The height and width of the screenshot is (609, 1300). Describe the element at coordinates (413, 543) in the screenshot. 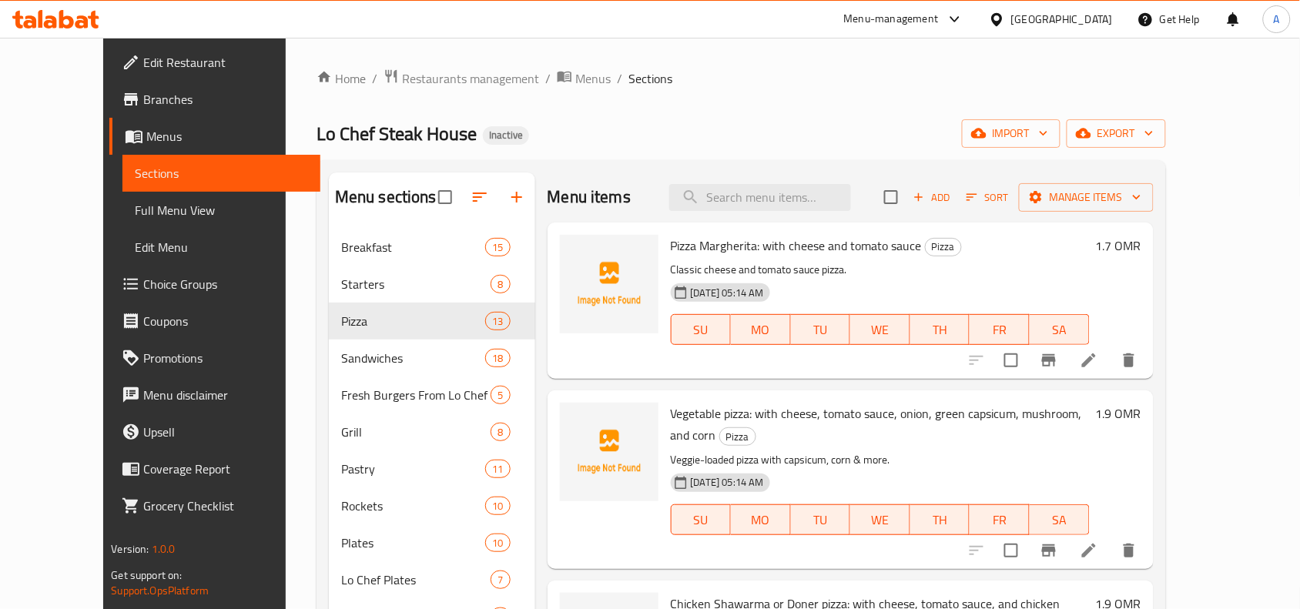

I see `span: Plates` at that location.